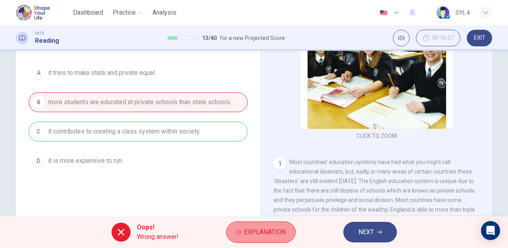 The height and width of the screenshot is (248, 508). I want to click on h1: Reading, so click(47, 41).